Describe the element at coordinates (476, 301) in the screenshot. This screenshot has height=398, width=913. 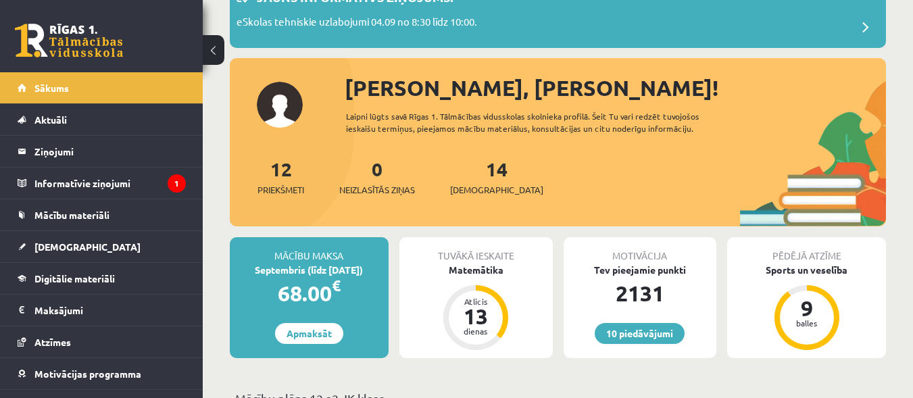
I see `div: Atlicis` at that location.